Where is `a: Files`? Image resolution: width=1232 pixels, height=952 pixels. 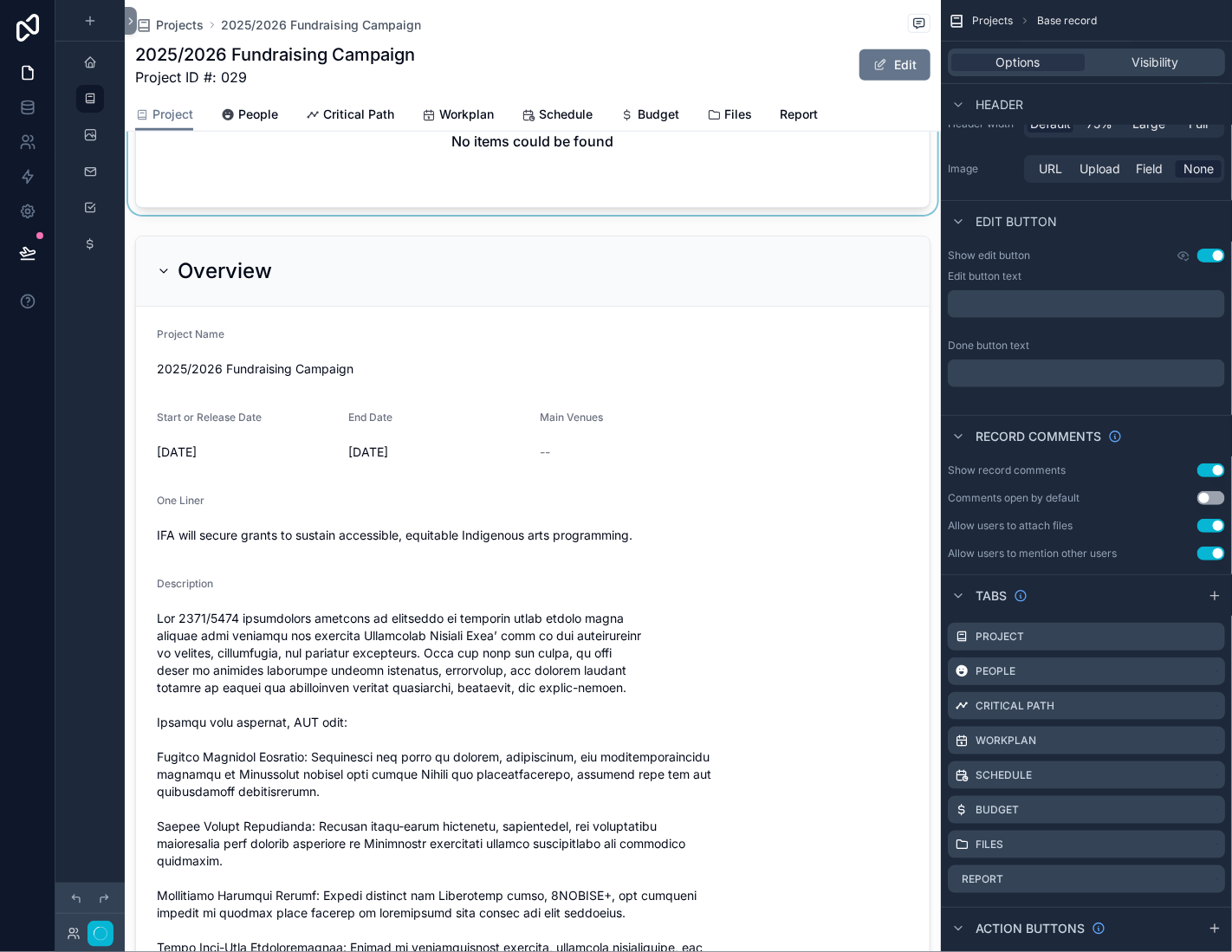
a: Files is located at coordinates (729, 116).